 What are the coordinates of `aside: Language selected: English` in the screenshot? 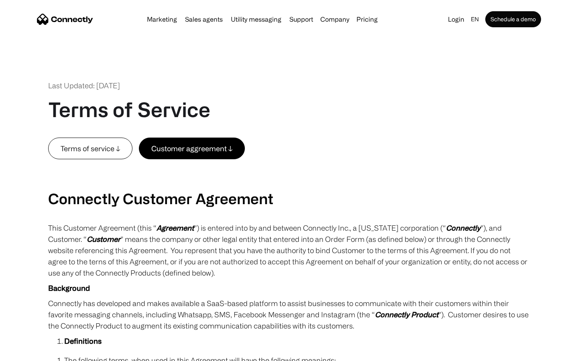 It's located at (28, 352).